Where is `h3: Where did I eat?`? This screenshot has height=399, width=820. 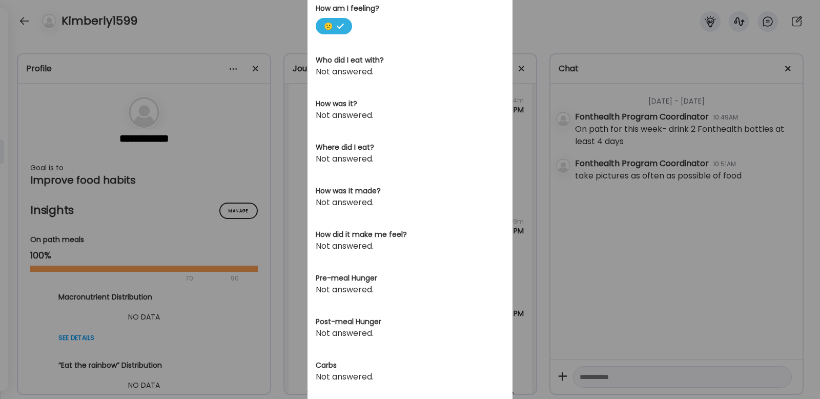
h3: Where did I eat? is located at coordinates (410, 147).